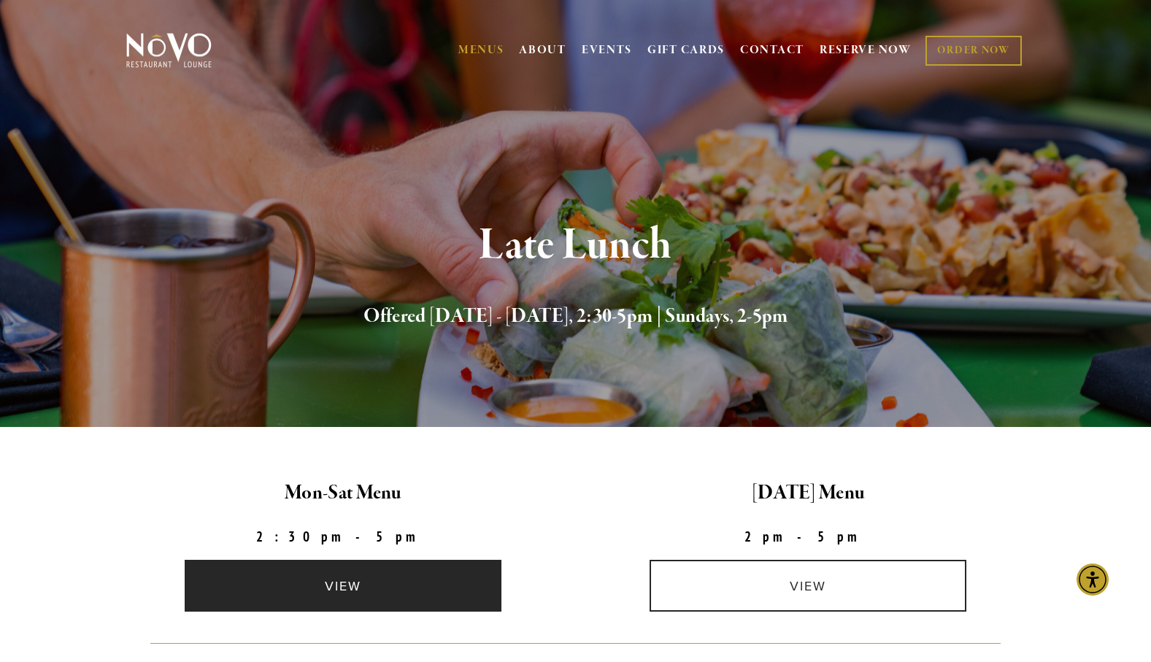 The image size is (1151, 662). Describe the element at coordinates (606, 50) in the screenshot. I see `a: EVENTS` at that location.